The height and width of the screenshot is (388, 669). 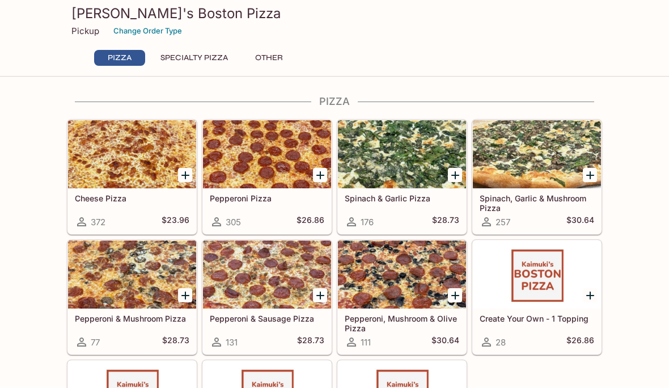 What do you see at coordinates (501, 342) in the screenshot?
I see `span: 28` at bounding box center [501, 342].